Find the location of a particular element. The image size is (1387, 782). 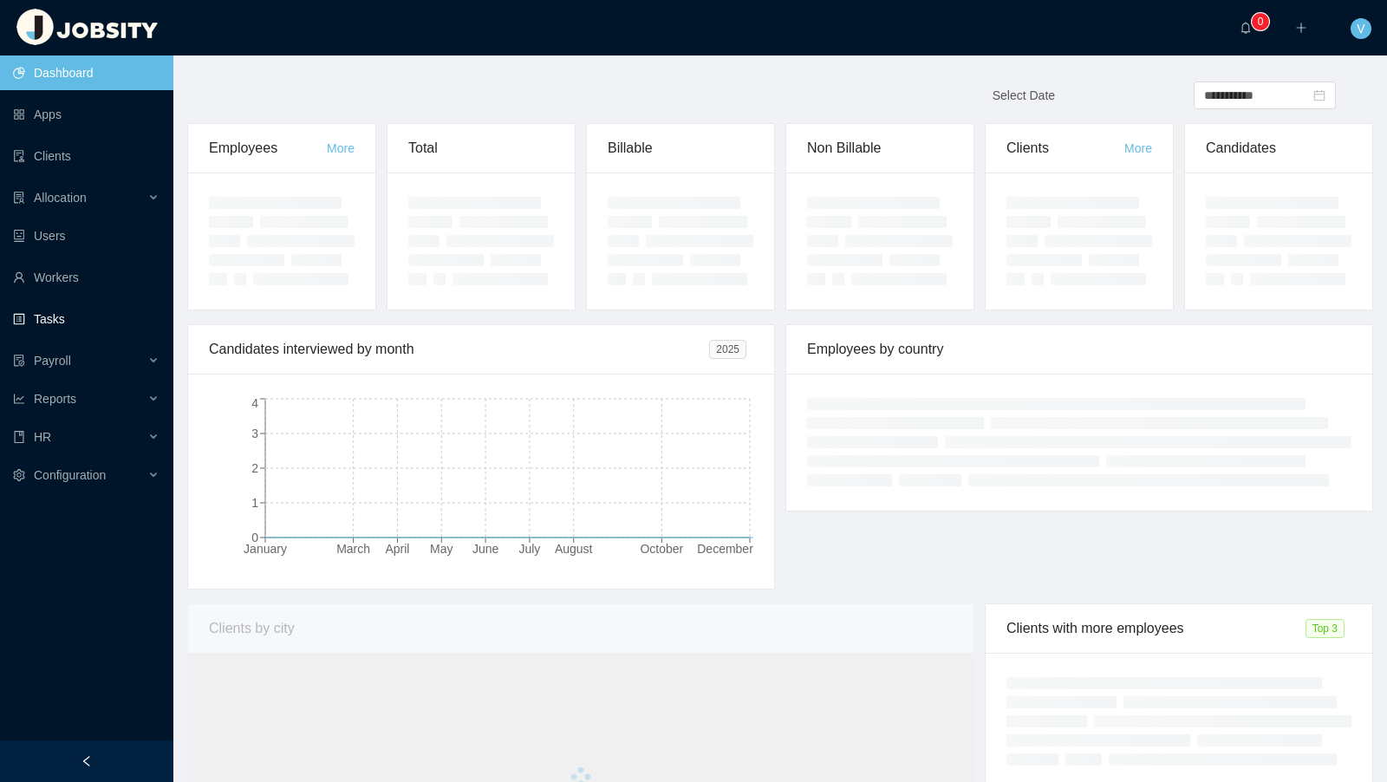

tspan: April is located at coordinates (397, 549).